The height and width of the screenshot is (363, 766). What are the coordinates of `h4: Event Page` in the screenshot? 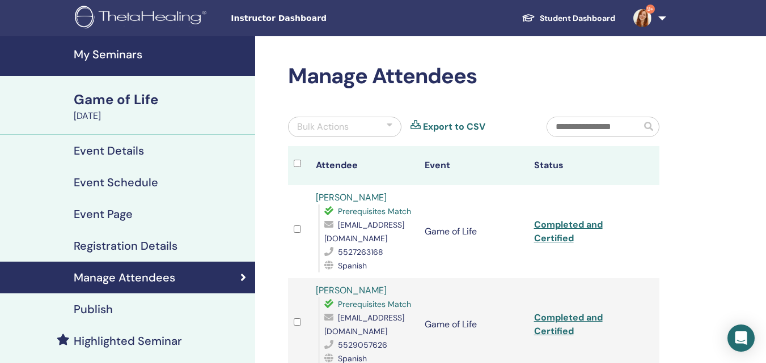 It's located at (103, 214).